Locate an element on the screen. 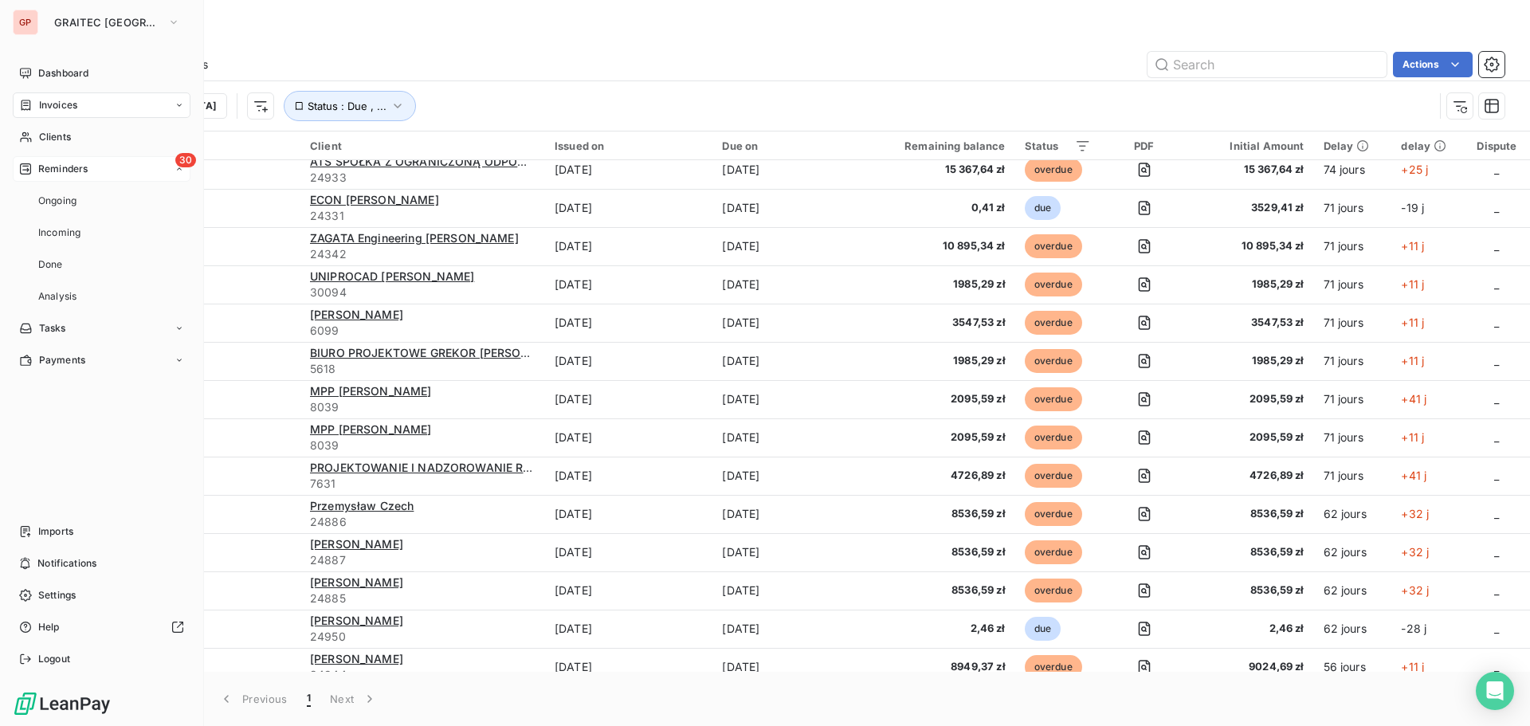 Image resolution: width=1530 pixels, height=726 pixels. span: 30094 is located at coordinates (422, 292).